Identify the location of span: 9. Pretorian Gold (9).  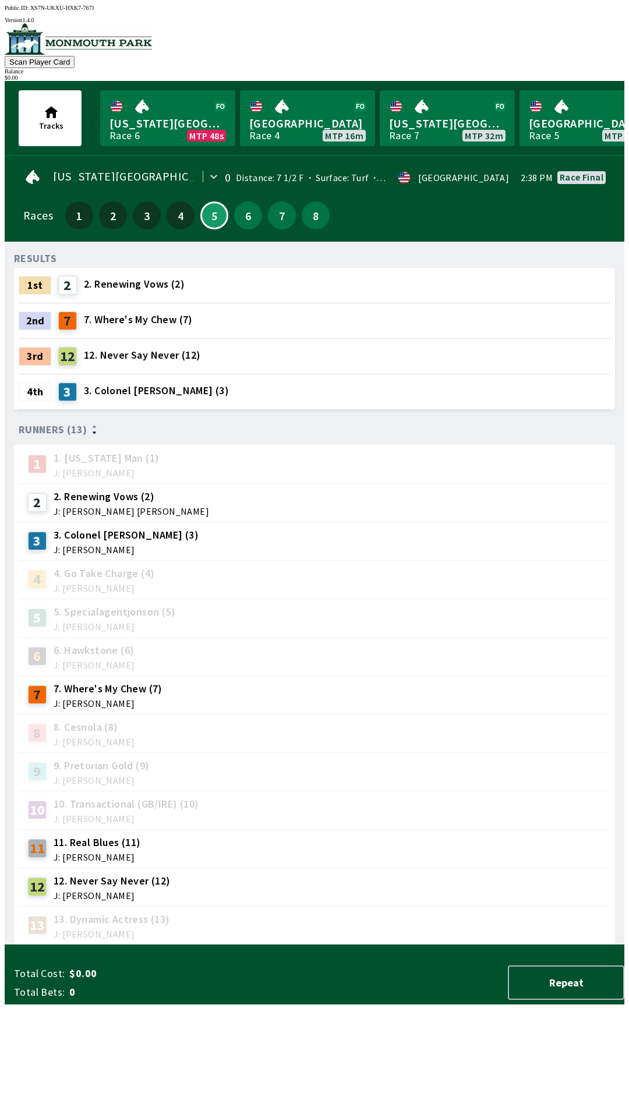
(101, 766).